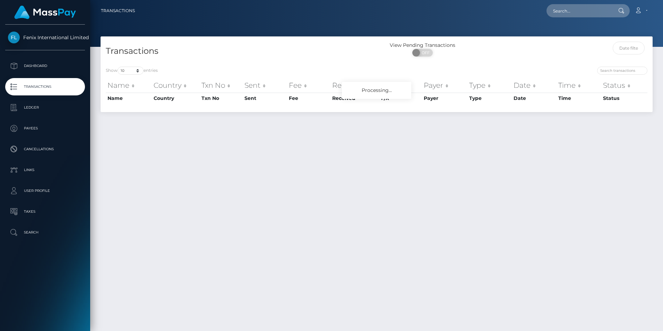  Describe the element at coordinates (45, 232) in the screenshot. I see `p: Search` at that location.